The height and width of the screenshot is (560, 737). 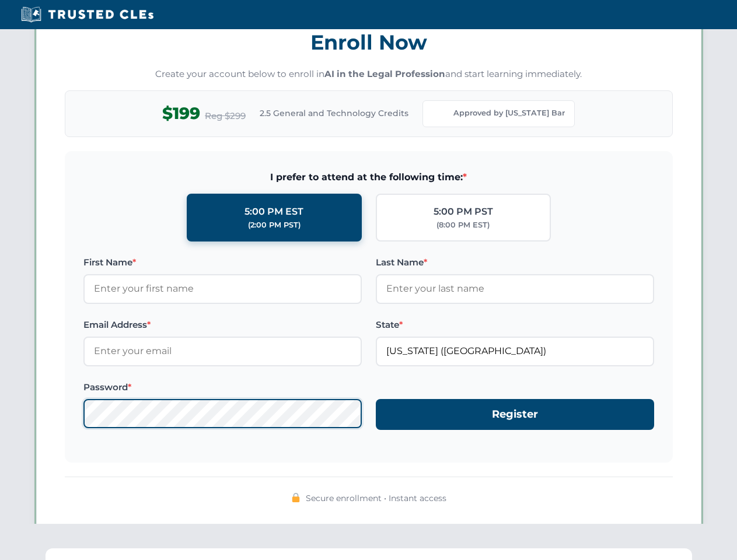 I want to click on img: Trusted CLEs, so click(x=87, y=15).